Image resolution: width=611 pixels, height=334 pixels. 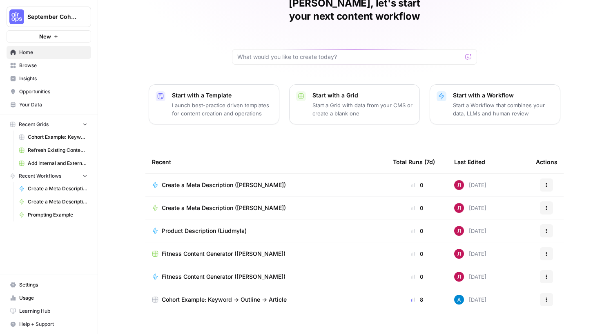 What do you see at coordinates (49, 36) in the screenshot?
I see `button: New` at bounding box center [49, 36].